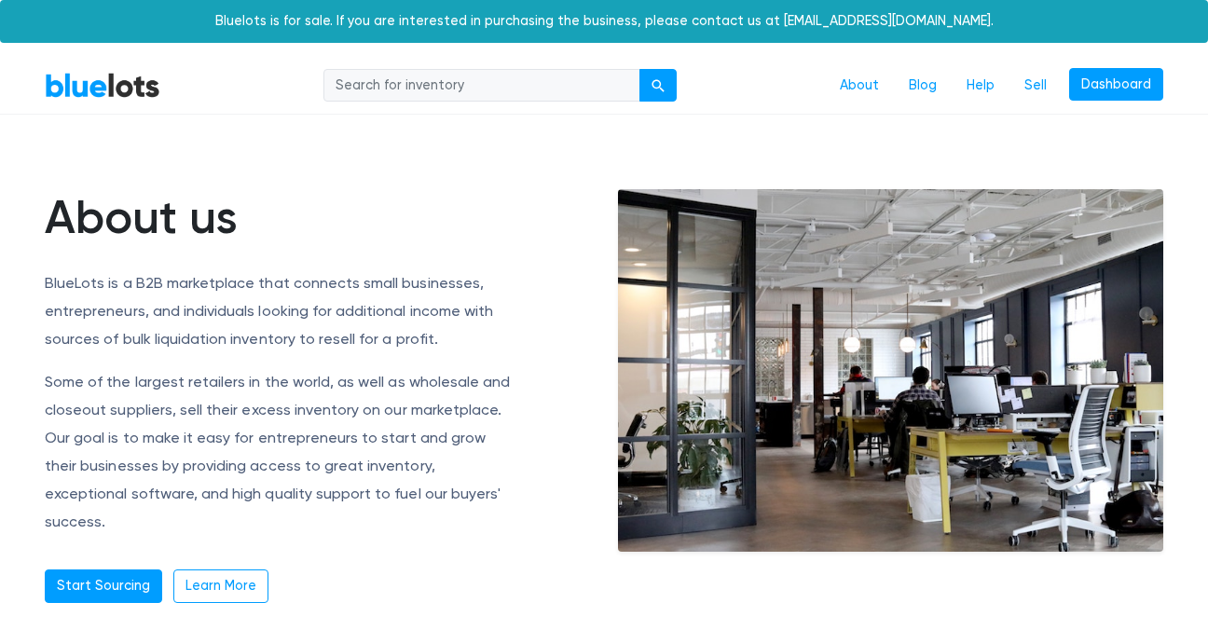 The width and height of the screenshot is (1208, 630). What do you see at coordinates (482, 86) in the screenshot?
I see `input: Search for inventory` at bounding box center [482, 86].